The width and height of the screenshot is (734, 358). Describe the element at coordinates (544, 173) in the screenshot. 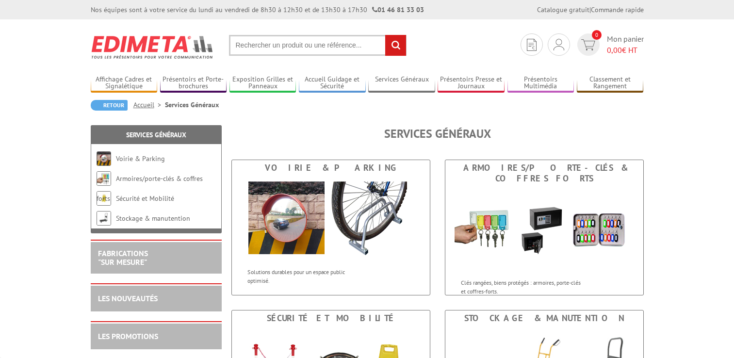

I see `div: Armoires/porte-clés & coffres forts` at that location.